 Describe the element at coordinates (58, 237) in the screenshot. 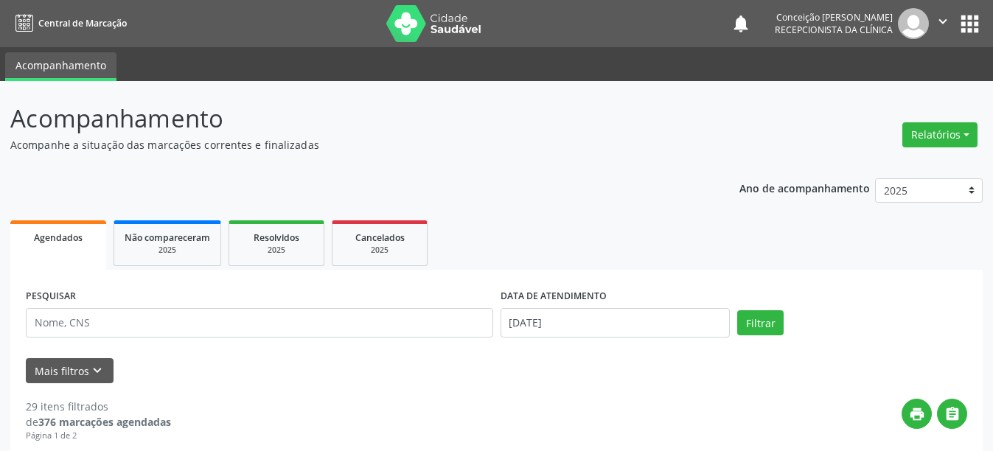

I see `span: Agendados` at that location.